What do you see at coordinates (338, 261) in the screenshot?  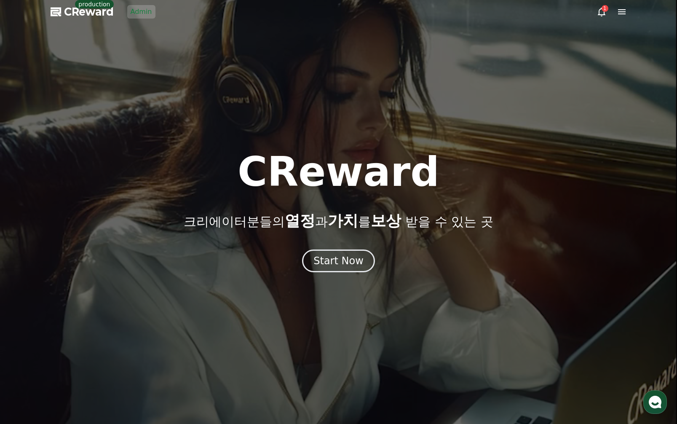 I see `div: Start Now` at bounding box center [338, 261].